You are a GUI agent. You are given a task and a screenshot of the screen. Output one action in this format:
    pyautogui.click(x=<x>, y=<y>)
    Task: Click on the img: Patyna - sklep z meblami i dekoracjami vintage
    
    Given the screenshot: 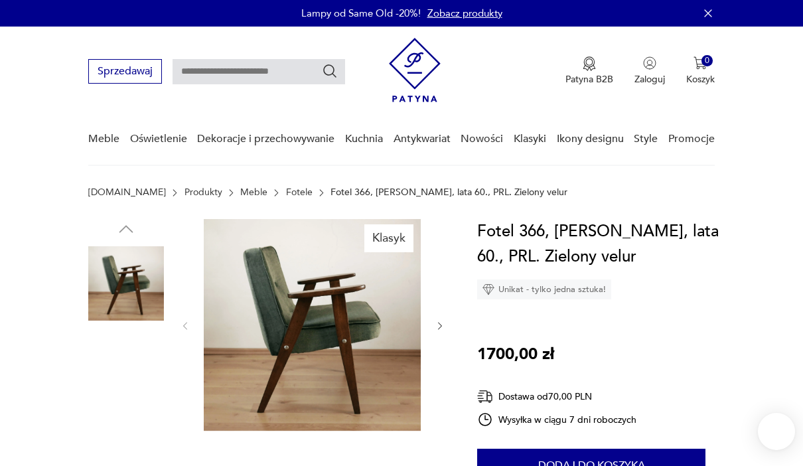 What is the action you would take?
    pyautogui.click(x=415, y=70)
    